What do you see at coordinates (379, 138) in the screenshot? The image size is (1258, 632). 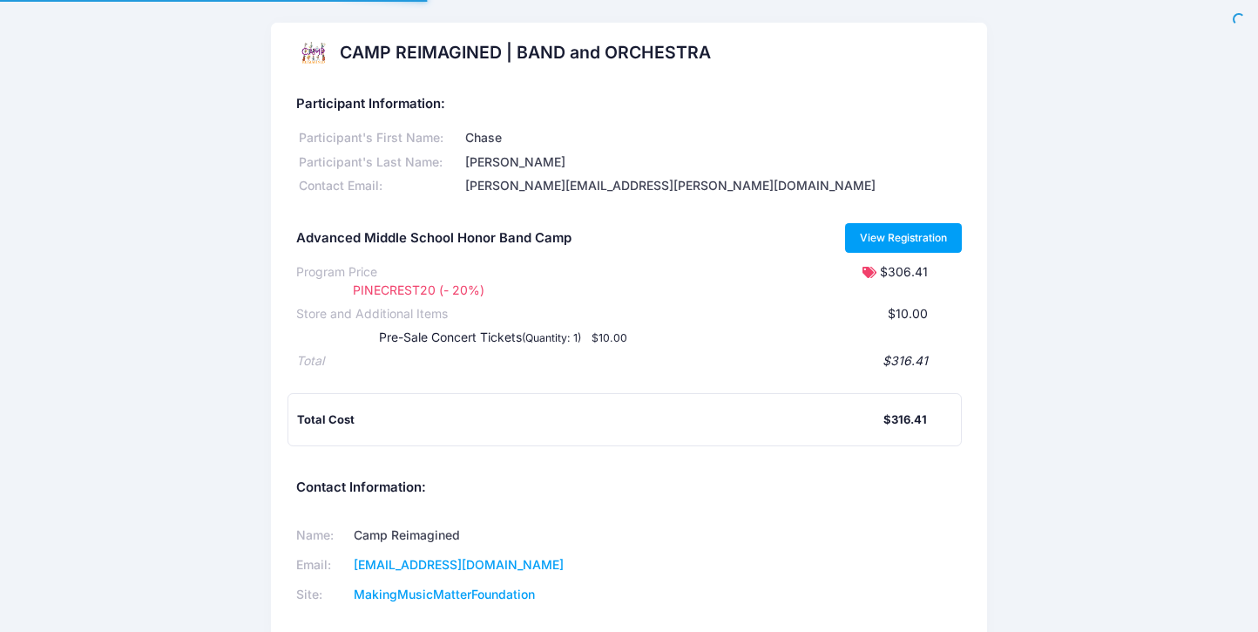 I see `div: Participant's First Name:` at bounding box center [379, 138].